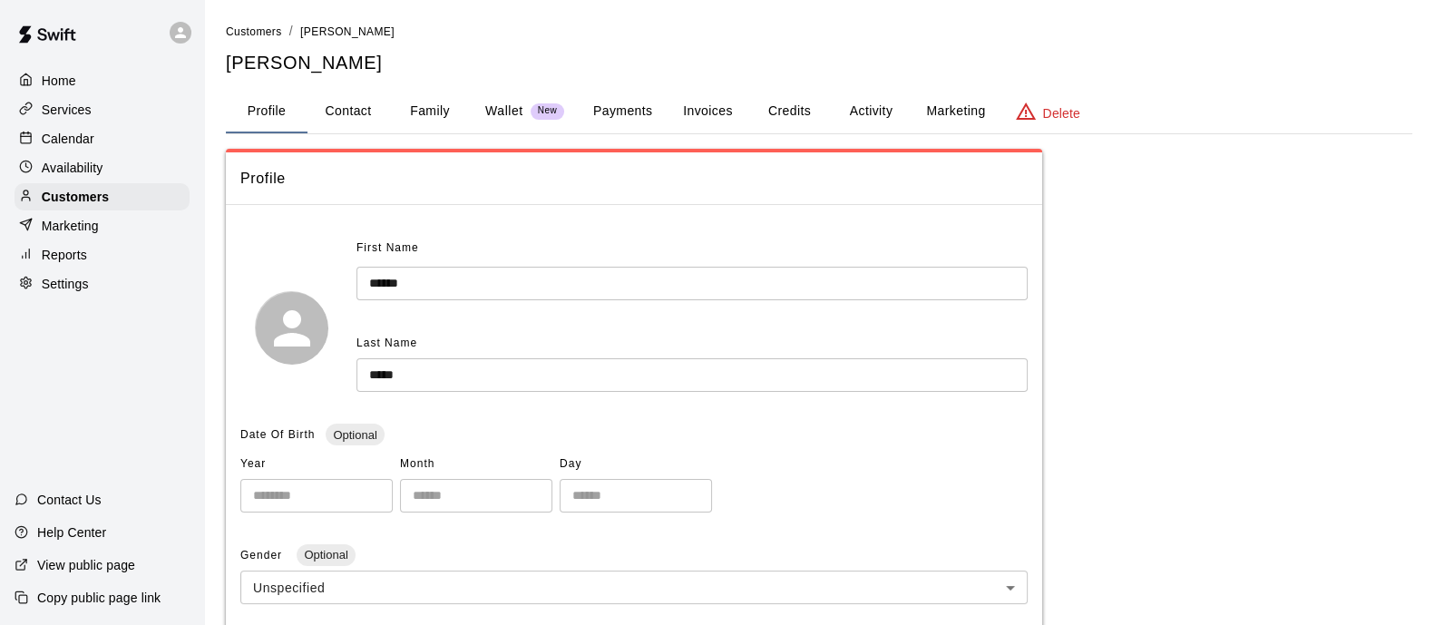  I want to click on a: Marketing, so click(102, 226).